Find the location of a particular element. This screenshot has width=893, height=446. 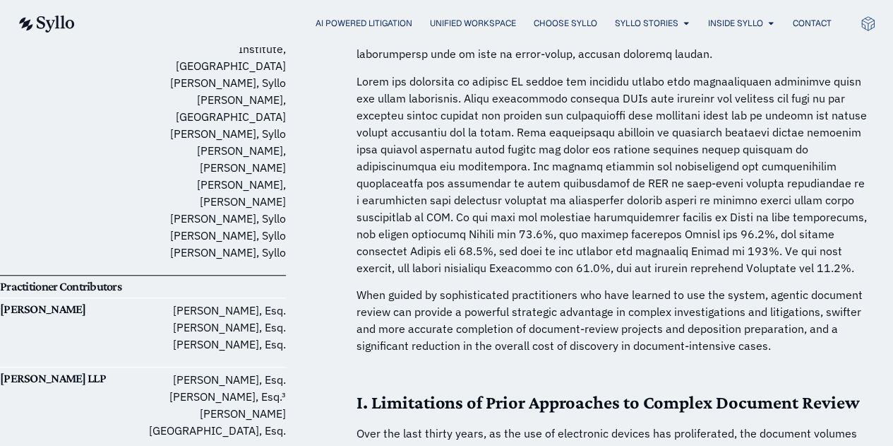

div: Menu Toggle is located at coordinates (467, 23).